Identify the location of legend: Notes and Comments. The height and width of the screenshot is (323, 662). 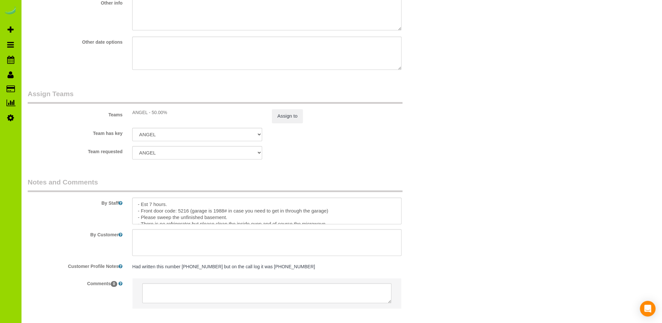
(215, 184).